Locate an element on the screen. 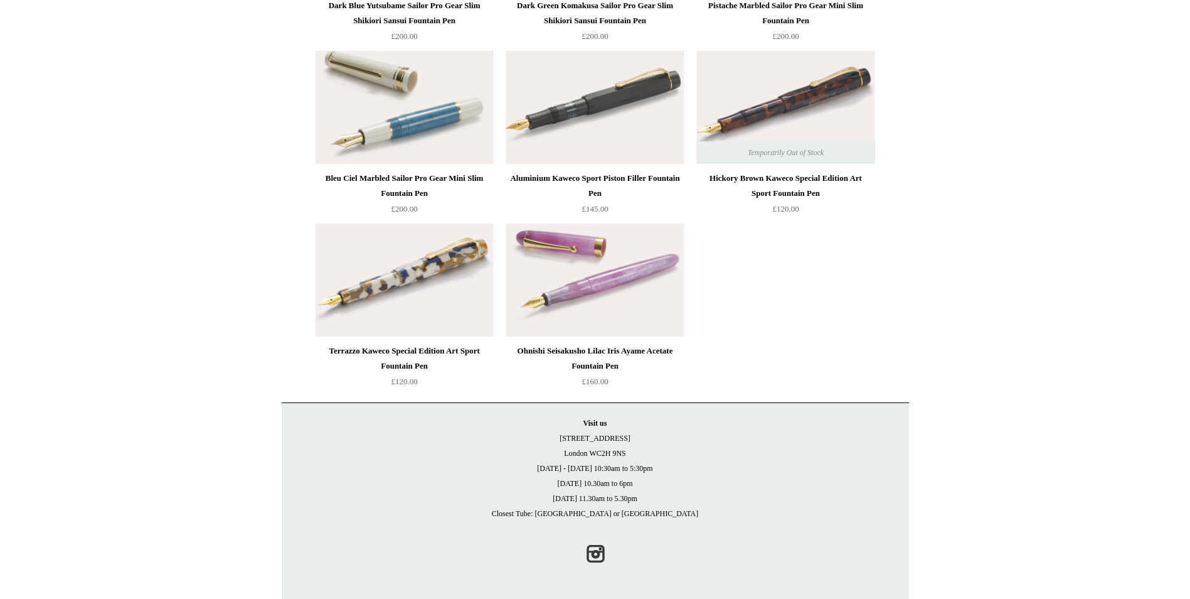  img: Bleu Ciel Marbled Sailor Pro Gear Mini Slim Fountain Pen is located at coordinates (405, 107).